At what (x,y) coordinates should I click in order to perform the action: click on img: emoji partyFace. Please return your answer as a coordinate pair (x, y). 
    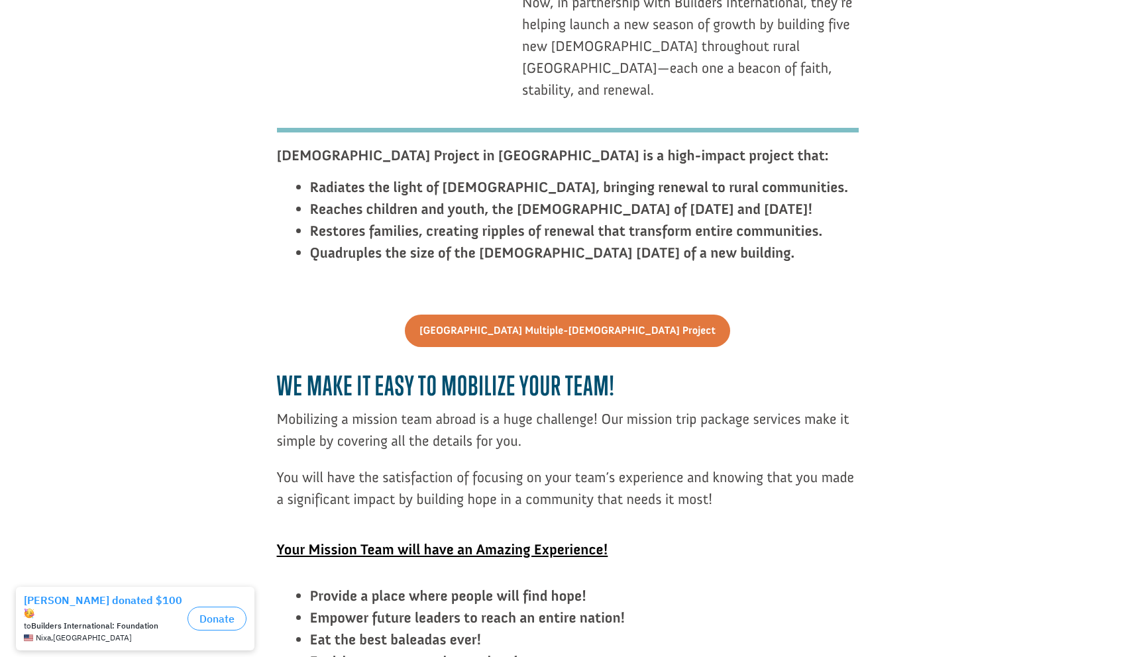
    Looking at the image, I should click on (29, 33).